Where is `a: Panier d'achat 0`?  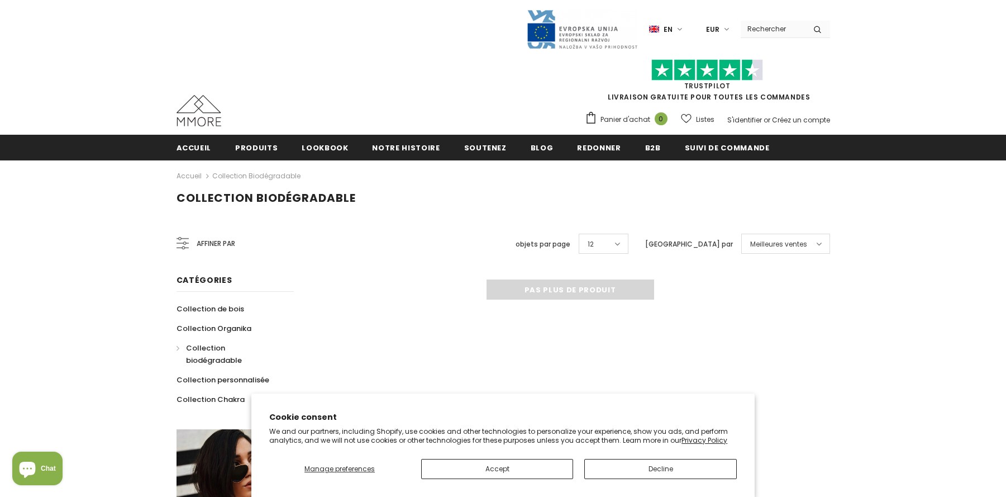 a: Panier d'achat 0 is located at coordinates (629, 120).